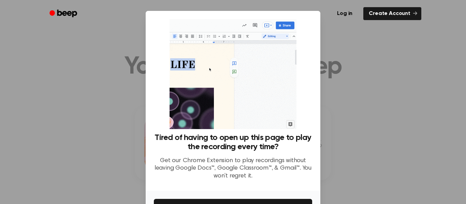 This screenshot has width=466, height=204. What do you see at coordinates (232, 74) in the screenshot?
I see `img: Beep extension in action` at bounding box center [232, 74].